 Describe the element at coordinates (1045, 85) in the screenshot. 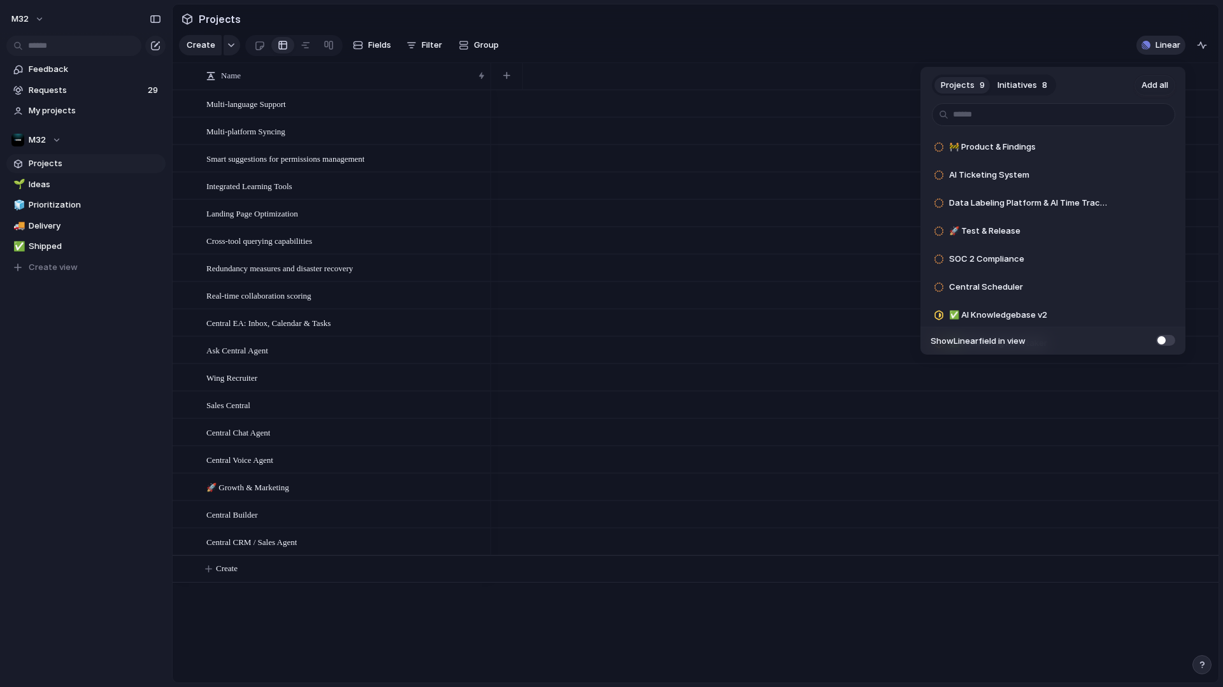

I see `span: 8` at that location.